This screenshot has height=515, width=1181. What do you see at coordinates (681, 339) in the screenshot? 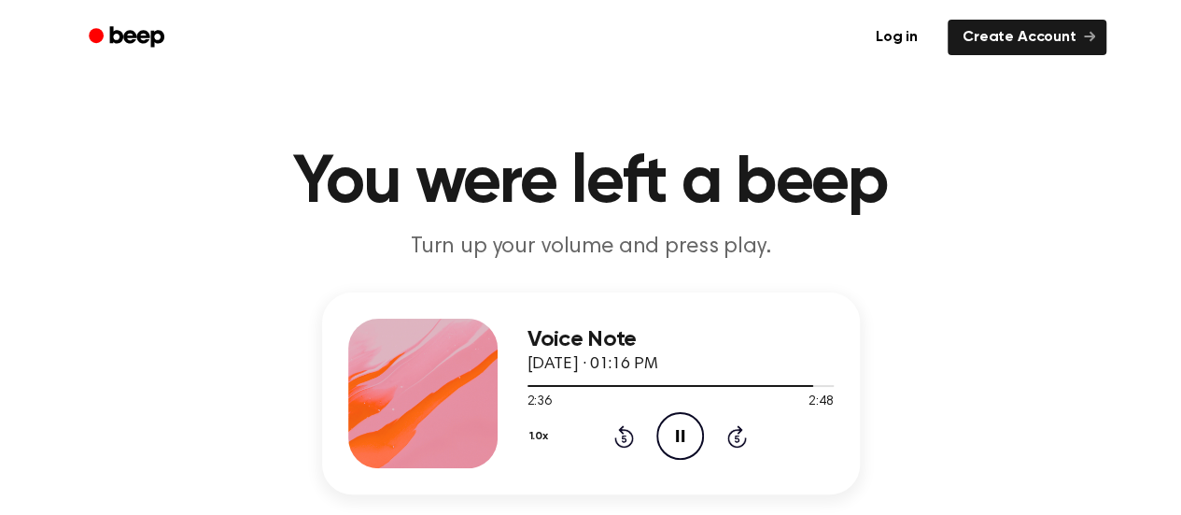
I see `h3: Voice Note` at bounding box center [681, 339].